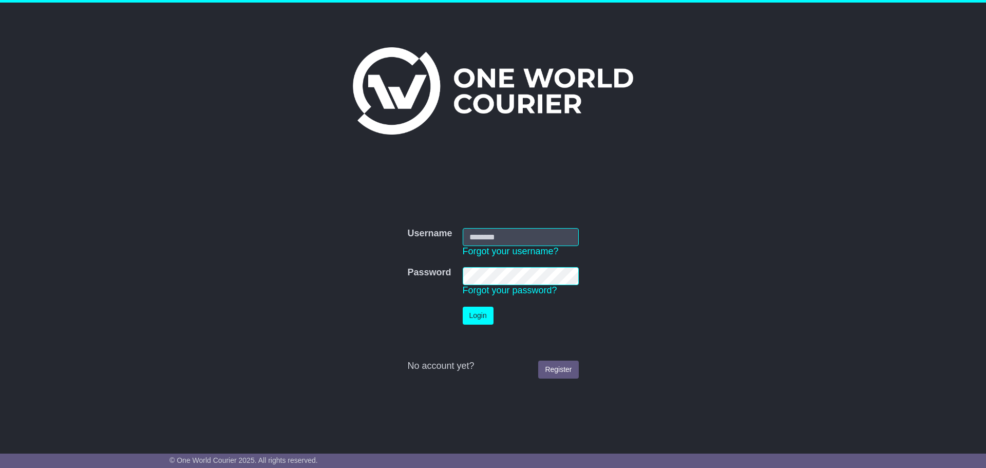  I want to click on img: One World, so click(493, 91).